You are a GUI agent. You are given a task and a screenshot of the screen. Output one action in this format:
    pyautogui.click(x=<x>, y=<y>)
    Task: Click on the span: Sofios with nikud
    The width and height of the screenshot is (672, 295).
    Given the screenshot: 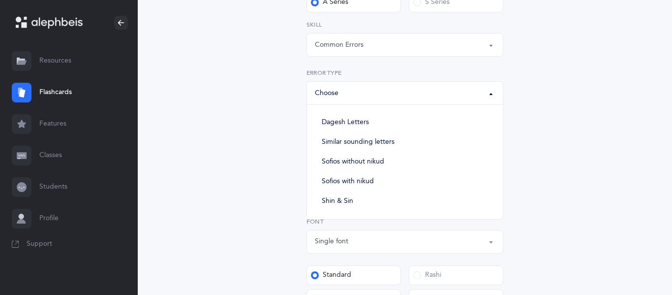 What is the action you would take?
    pyautogui.click(x=348, y=182)
    